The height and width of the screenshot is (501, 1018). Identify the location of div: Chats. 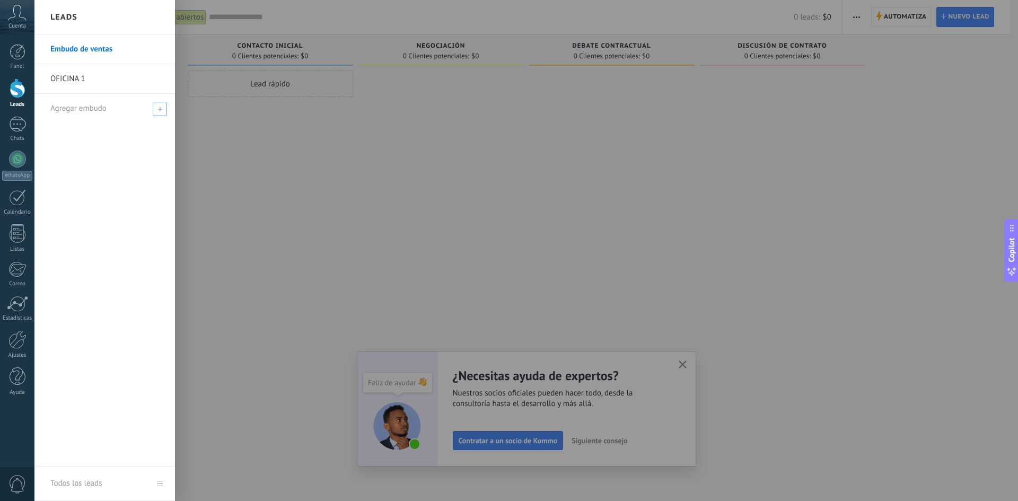
(18, 138).